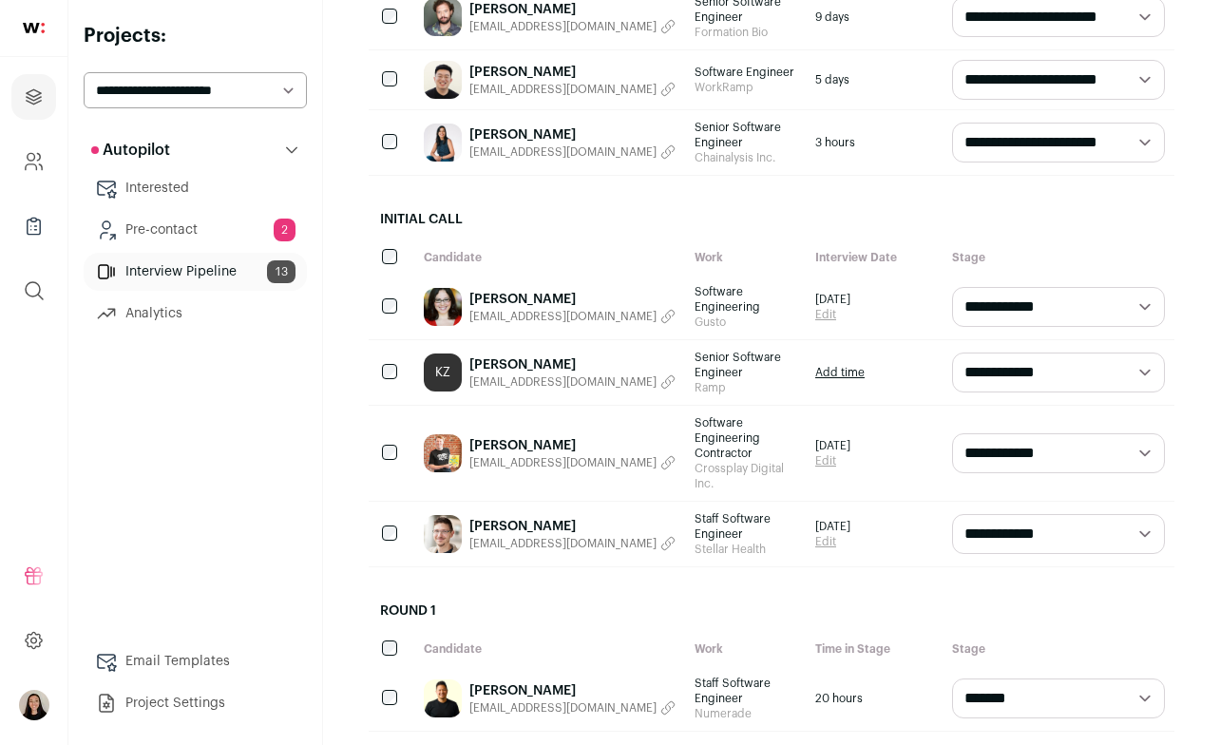 The image size is (1220, 745). I want to click on img: 14337076-medium_jpg, so click(34, 705).